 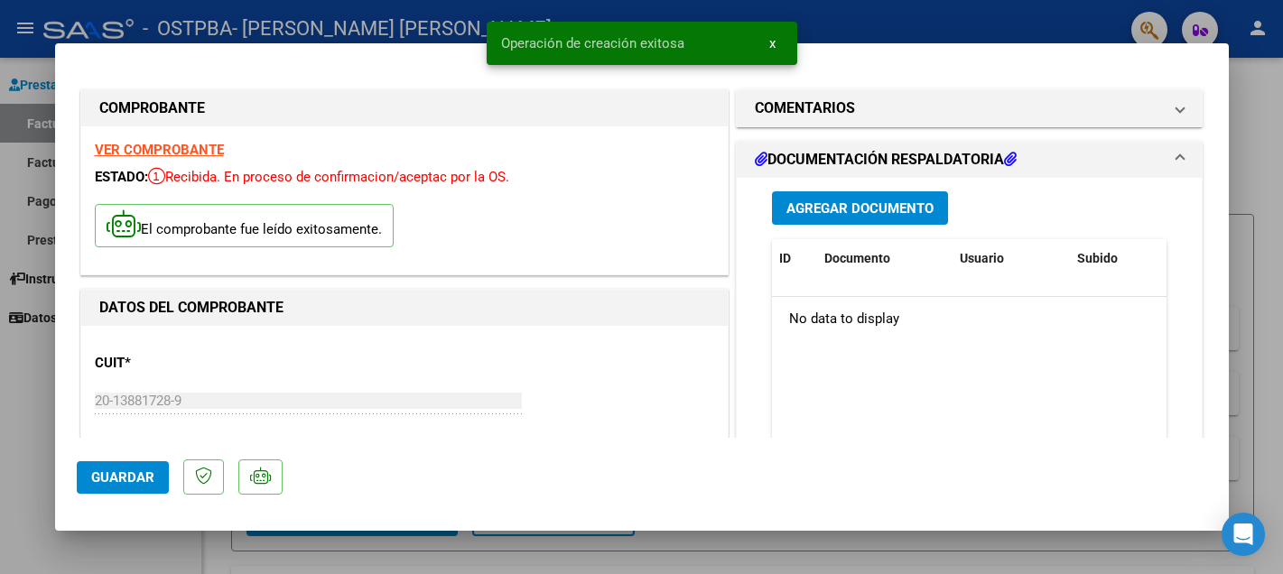 What do you see at coordinates (969, 108) in the screenshot?
I see `mat-expansion-panel-header: COMENTARIOS` at bounding box center [969, 108].